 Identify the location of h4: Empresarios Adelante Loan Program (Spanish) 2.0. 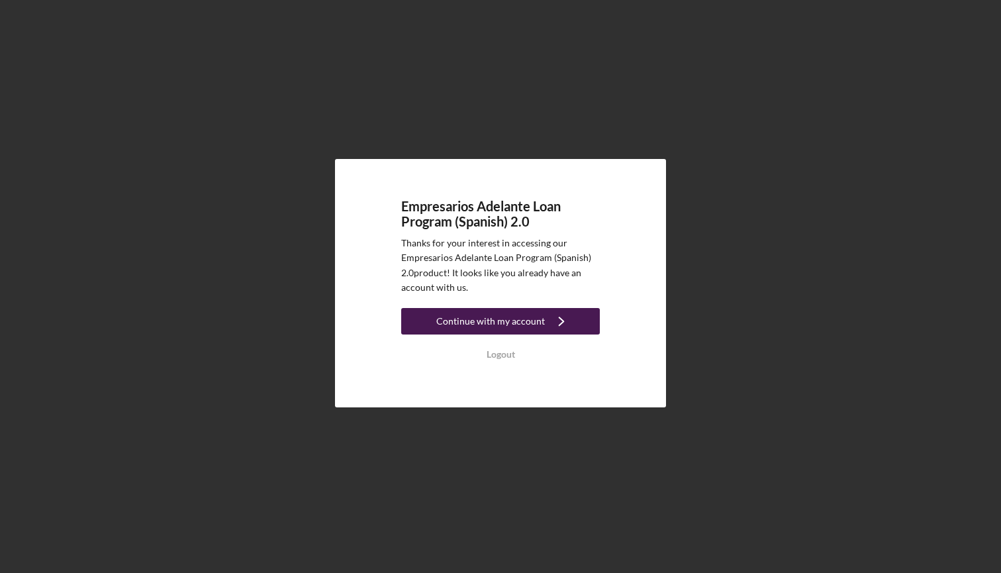
(501, 214).